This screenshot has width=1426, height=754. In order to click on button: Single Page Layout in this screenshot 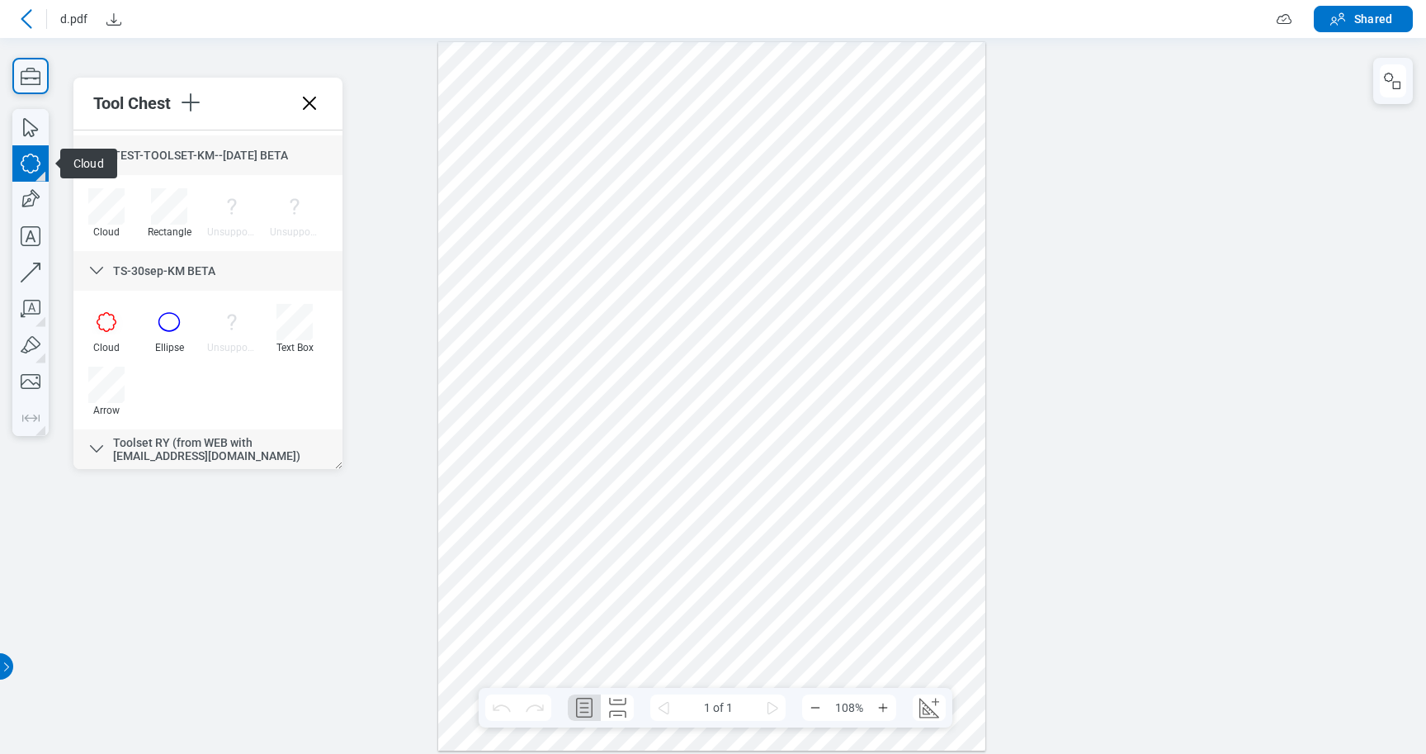, I will do `click(584, 707)`.